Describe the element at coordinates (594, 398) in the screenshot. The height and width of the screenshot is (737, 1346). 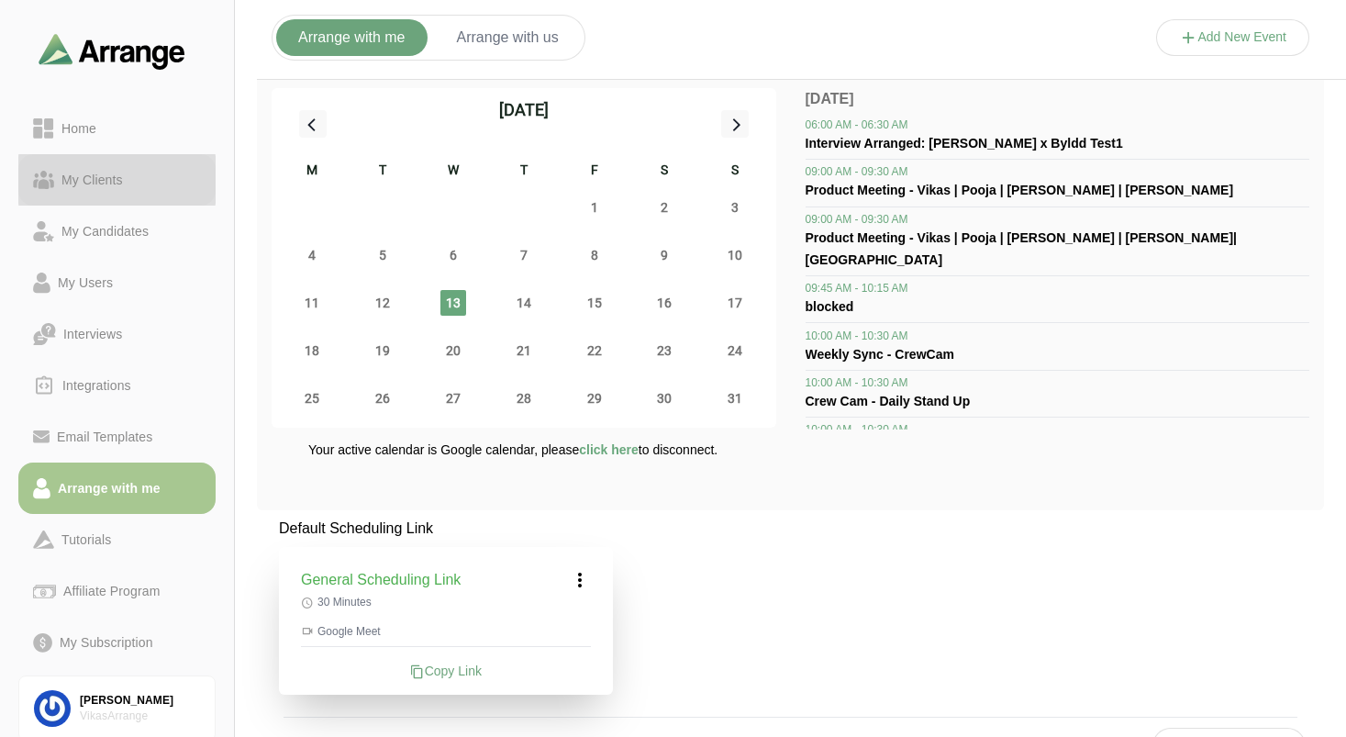
I see `span: Friday 29 August 2025` at that location.